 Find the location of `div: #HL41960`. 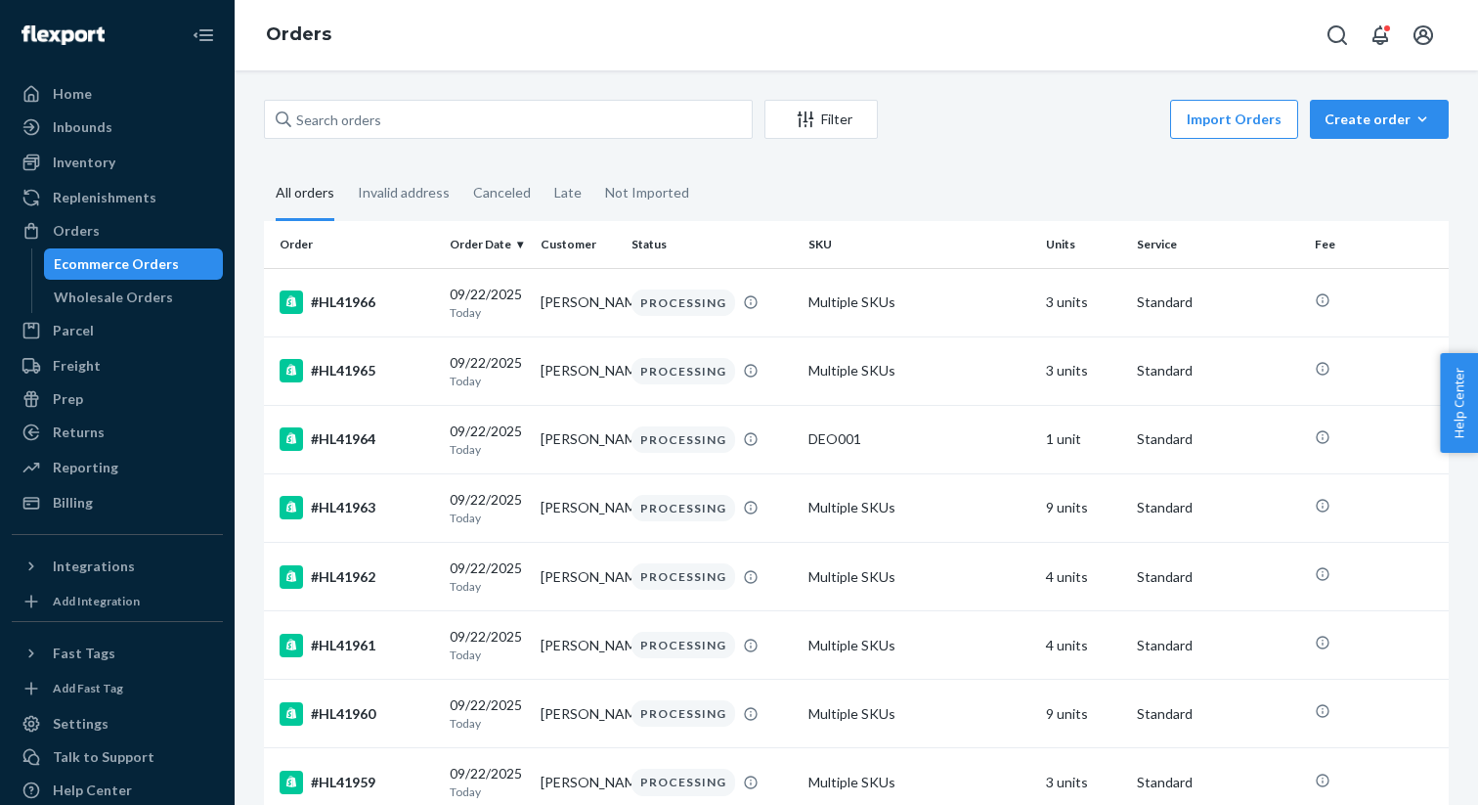

div: #HL41960 is located at coordinates (357, 714).